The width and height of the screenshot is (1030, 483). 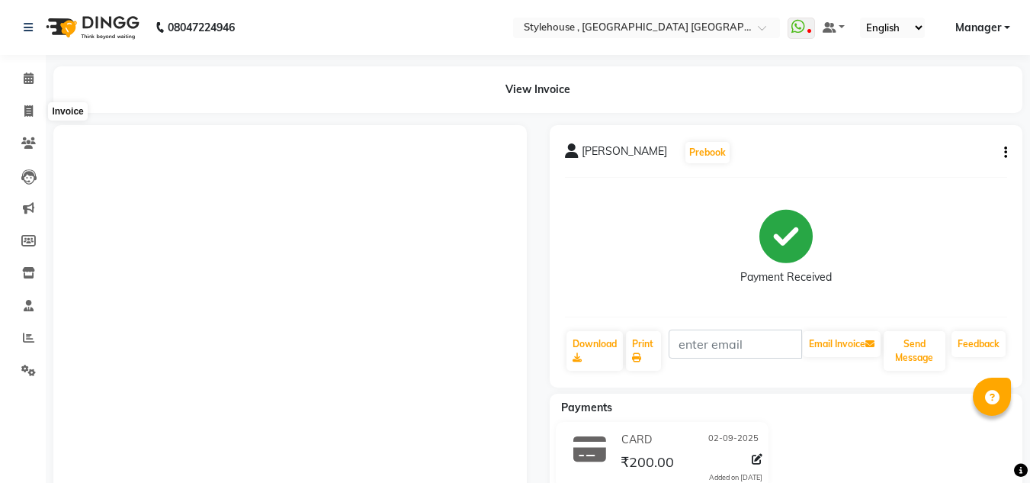 I want to click on a: Print, so click(x=644, y=351).